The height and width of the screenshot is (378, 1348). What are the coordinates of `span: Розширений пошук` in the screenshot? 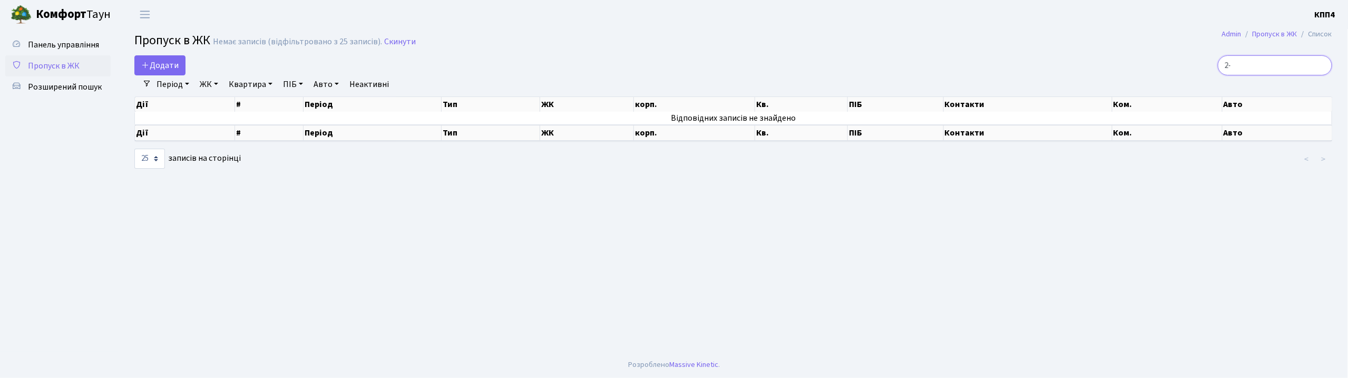 It's located at (65, 87).